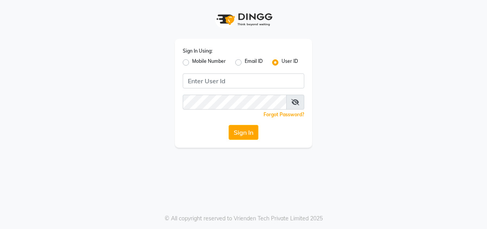  What do you see at coordinates (209, 62) in the screenshot?
I see `label: Mobile Number` at bounding box center [209, 62].